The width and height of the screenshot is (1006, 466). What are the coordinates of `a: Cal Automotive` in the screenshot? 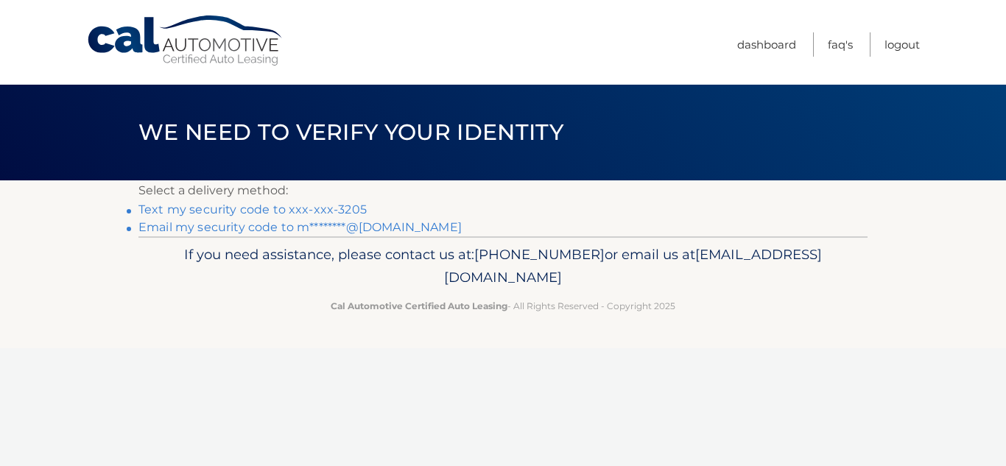 It's located at (186, 41).